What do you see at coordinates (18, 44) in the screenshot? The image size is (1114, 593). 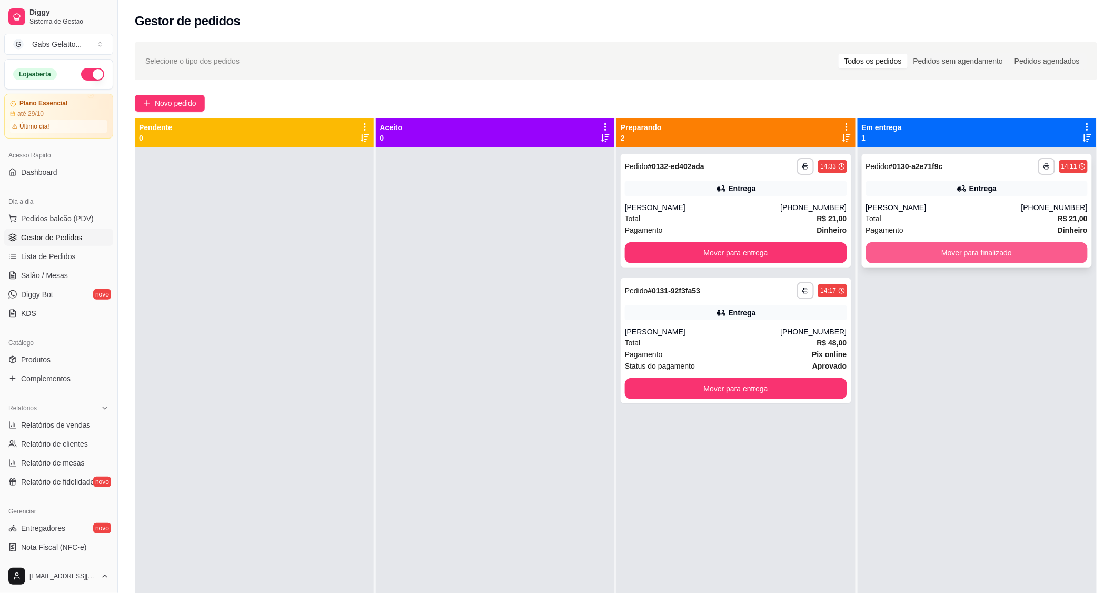 I see `span: G` at bounding box center [18, 44].